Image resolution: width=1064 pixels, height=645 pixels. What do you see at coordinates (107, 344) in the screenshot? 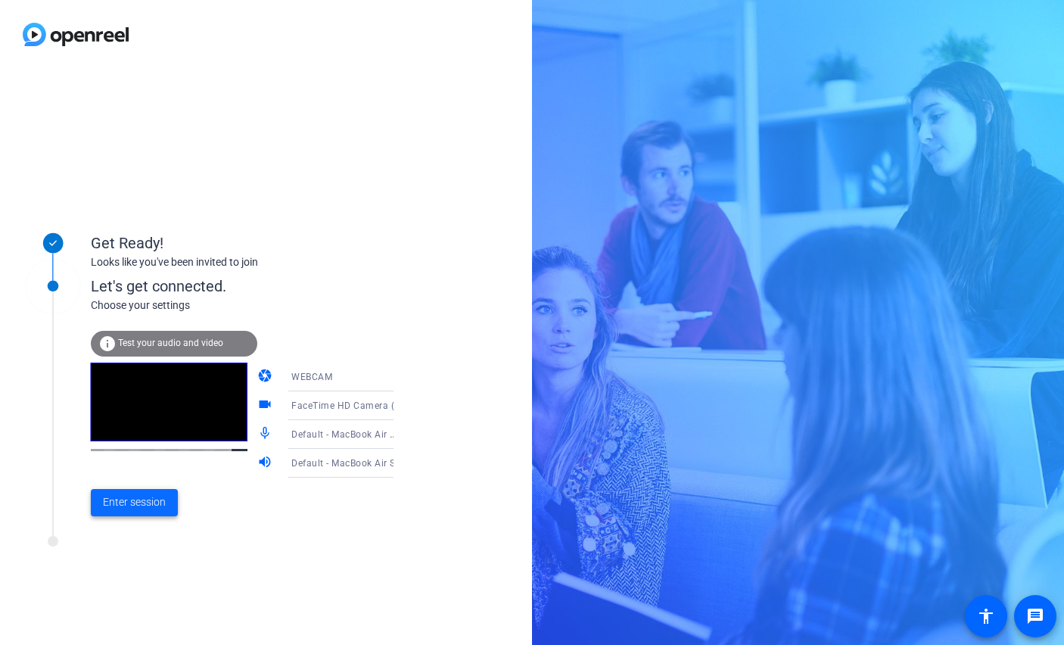
I see `mat-icon: info` at bounding box center [107, 344].